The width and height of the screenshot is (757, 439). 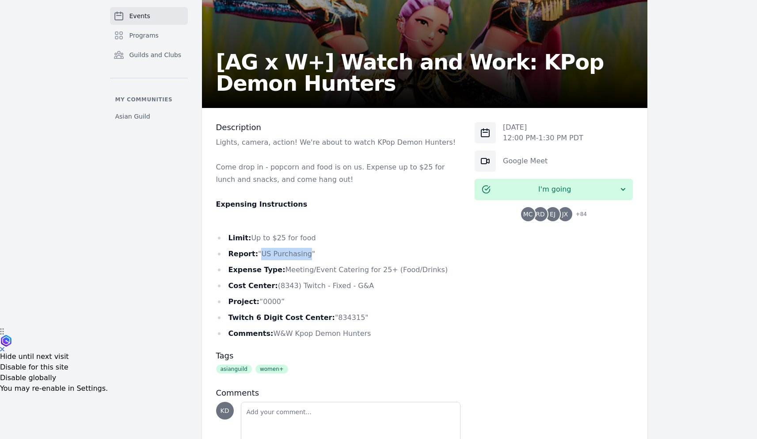 I want to click on li: (8343) Twitch - Fixed - G&A, so click(x=339, y=286).